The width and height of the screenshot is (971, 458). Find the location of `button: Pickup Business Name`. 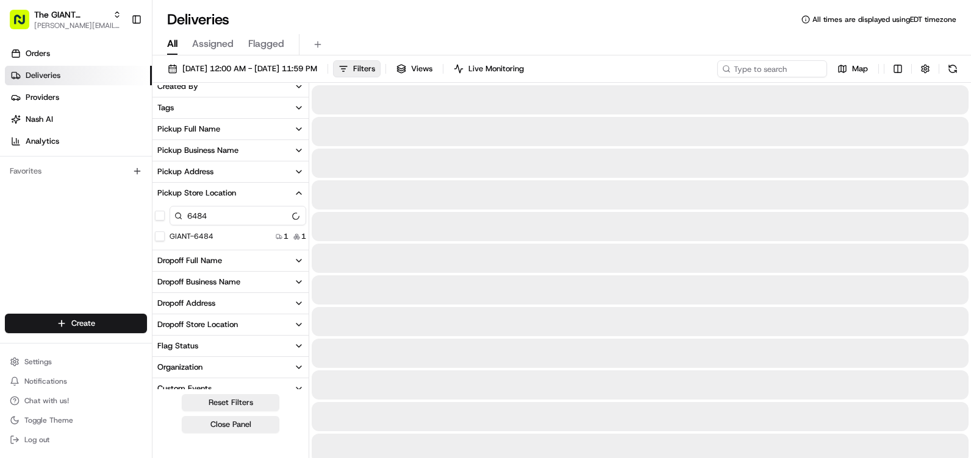

button: Pickup Business Name is located at coordinates (230, 151).